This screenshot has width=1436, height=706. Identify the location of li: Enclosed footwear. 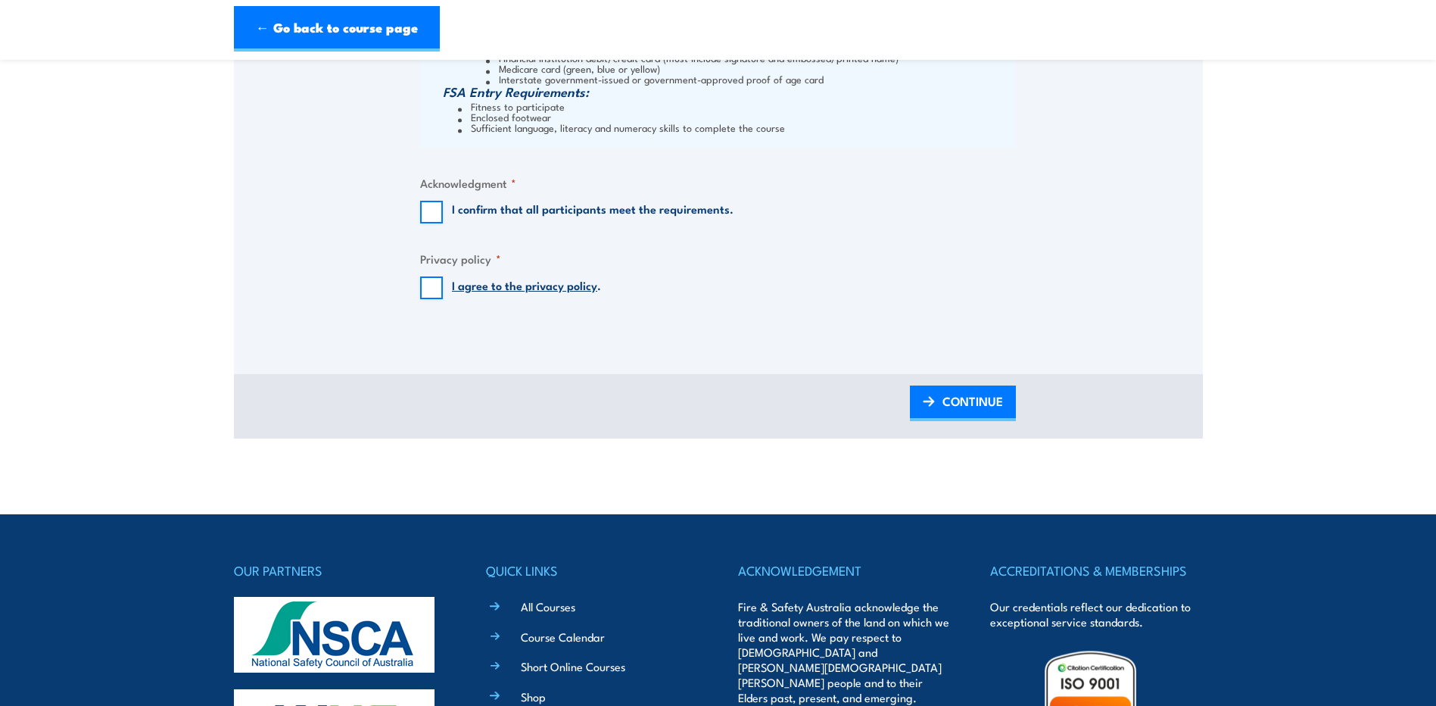
(735, 117).